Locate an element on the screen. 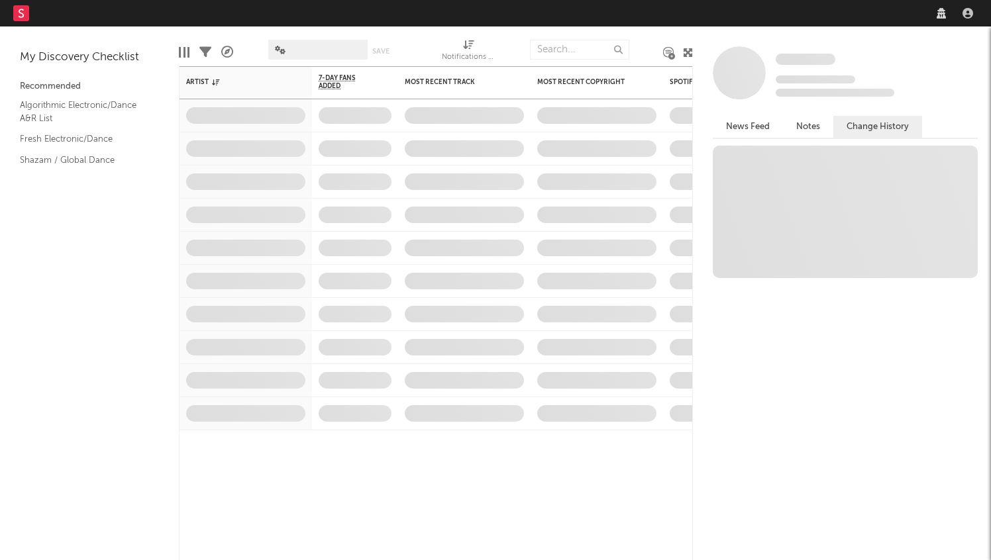  span: 7-Day Fans Added is located at coordinates (345, 82).